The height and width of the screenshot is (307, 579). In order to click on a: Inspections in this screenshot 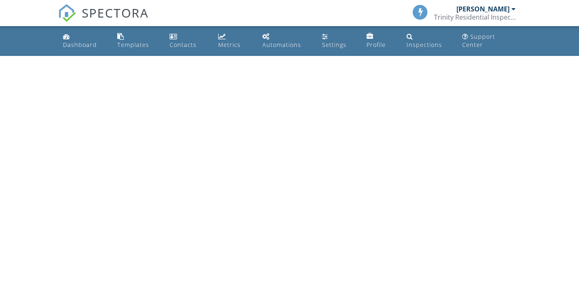, I will do `click(427, 41)`.